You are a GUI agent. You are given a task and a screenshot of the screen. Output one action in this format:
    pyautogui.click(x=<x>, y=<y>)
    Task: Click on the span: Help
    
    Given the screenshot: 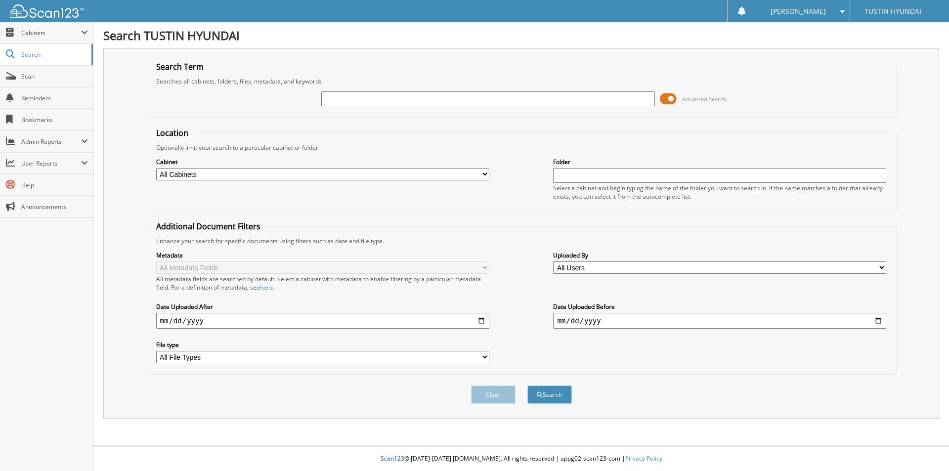 What is the action you would take?
    pyautogui.click(x=54, y=185)
    